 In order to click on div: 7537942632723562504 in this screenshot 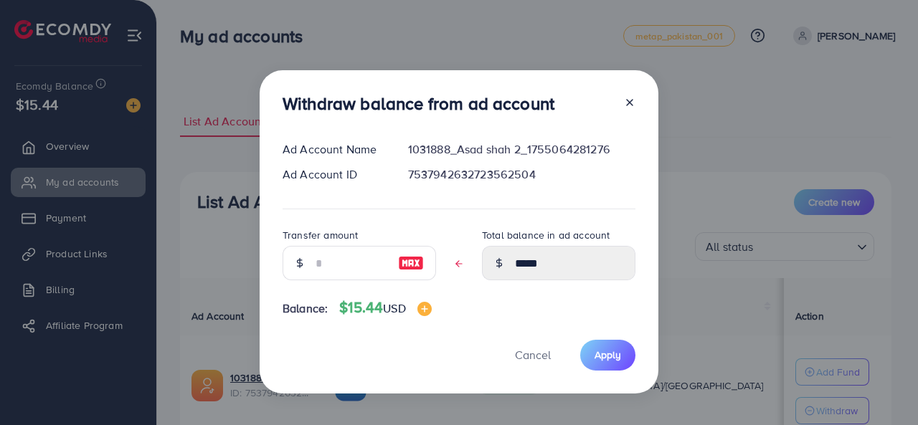, I will do `click(521, 174)`.